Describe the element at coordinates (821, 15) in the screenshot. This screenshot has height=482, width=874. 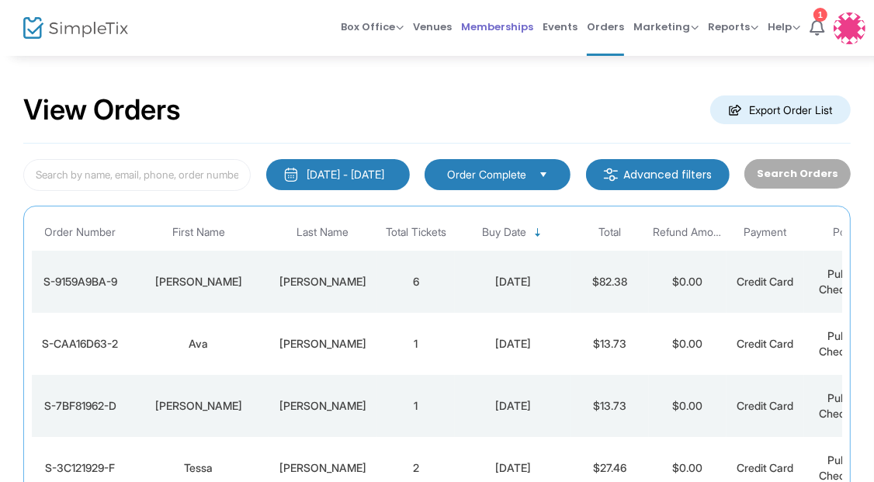
I see `div: 1` at that location.